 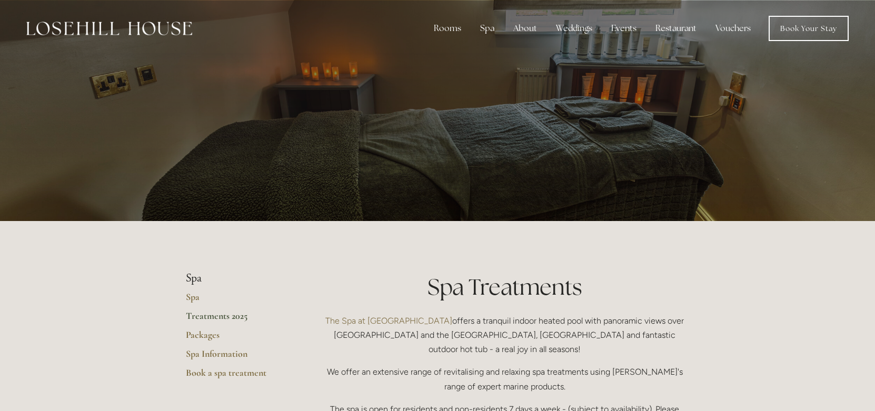 I want to click on a: Treatments 2025, so click(x=236, y=320).